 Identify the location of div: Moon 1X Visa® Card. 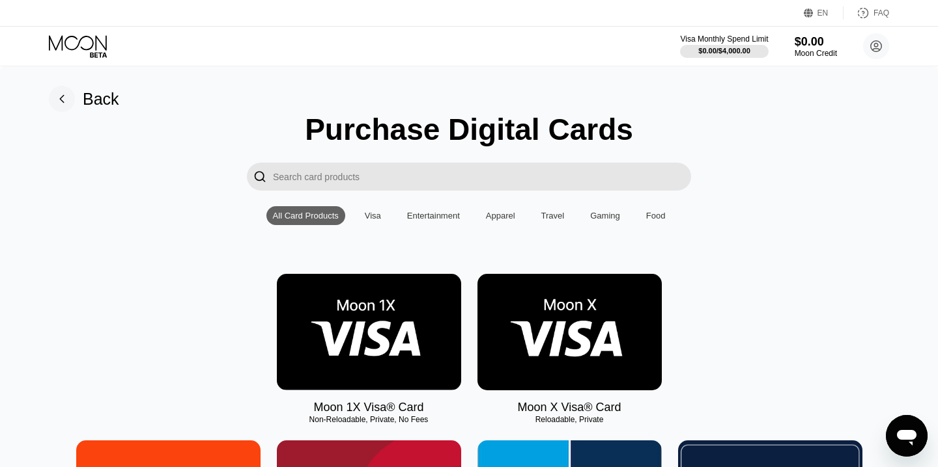
(368, 408).